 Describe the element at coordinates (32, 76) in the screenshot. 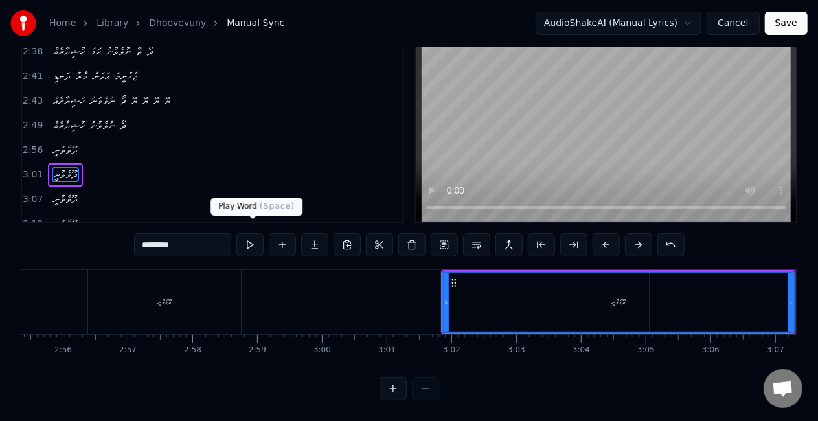

I see `span: 2:41` at that location.